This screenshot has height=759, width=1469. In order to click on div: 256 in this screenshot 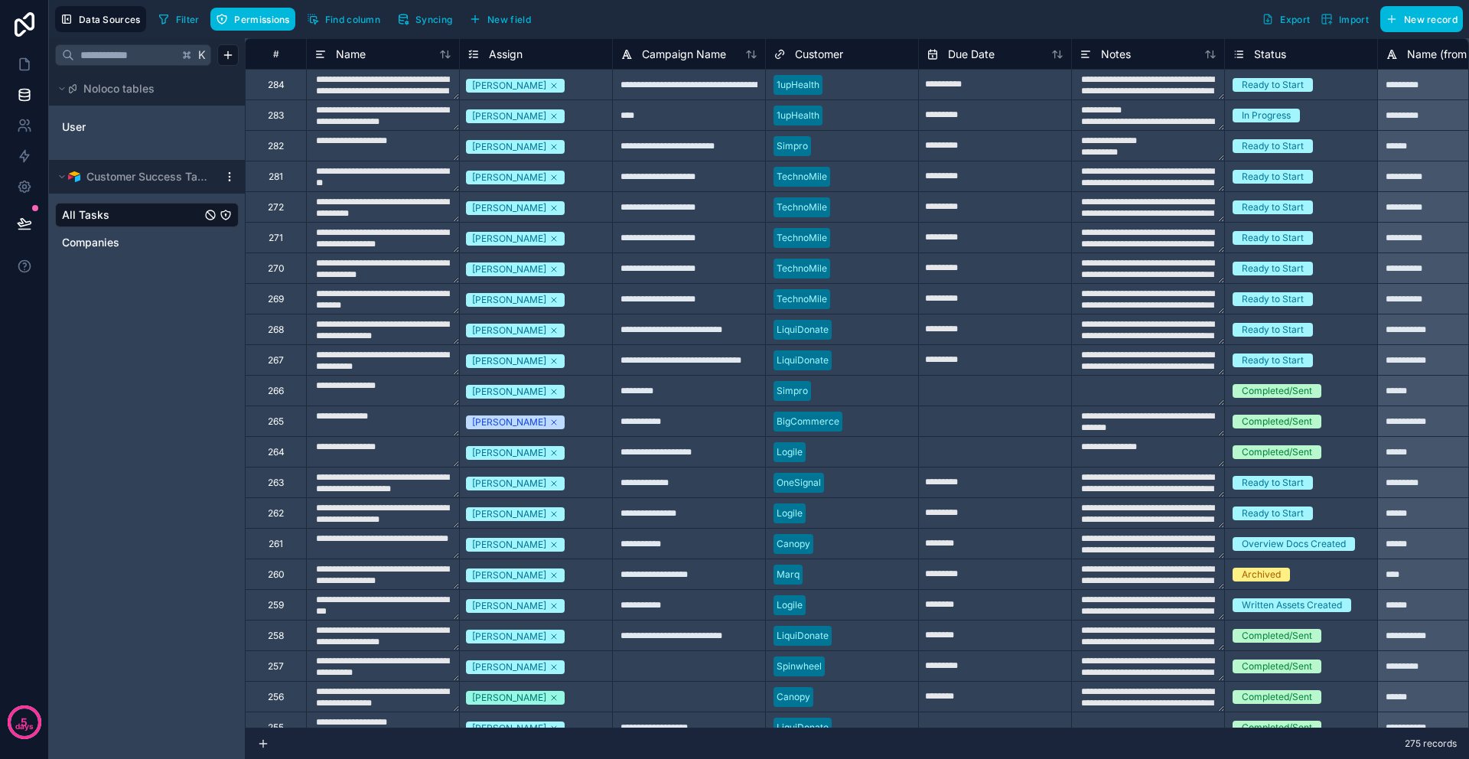, I will do `click(276, 697)`.